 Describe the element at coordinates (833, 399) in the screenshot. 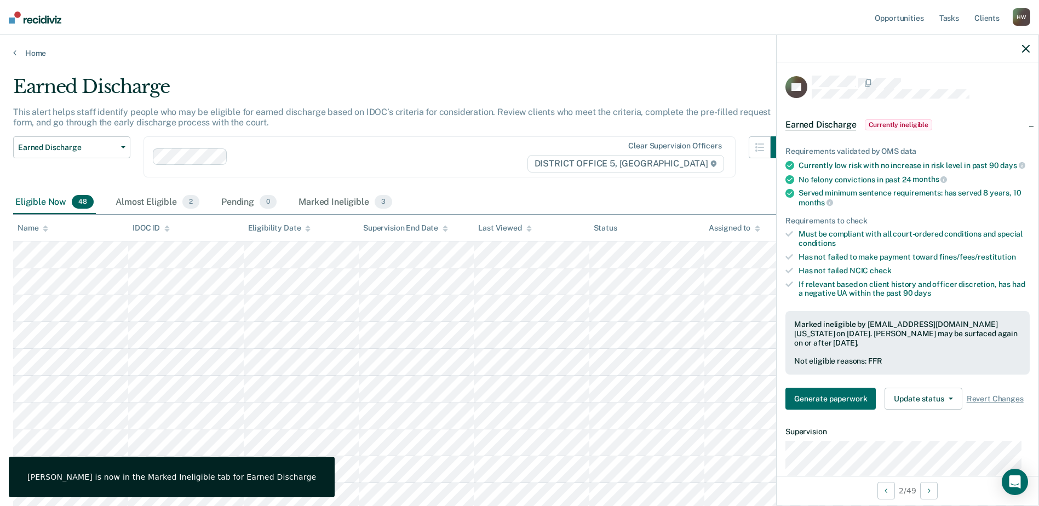

I see `a: Navigate to form link` at that location.